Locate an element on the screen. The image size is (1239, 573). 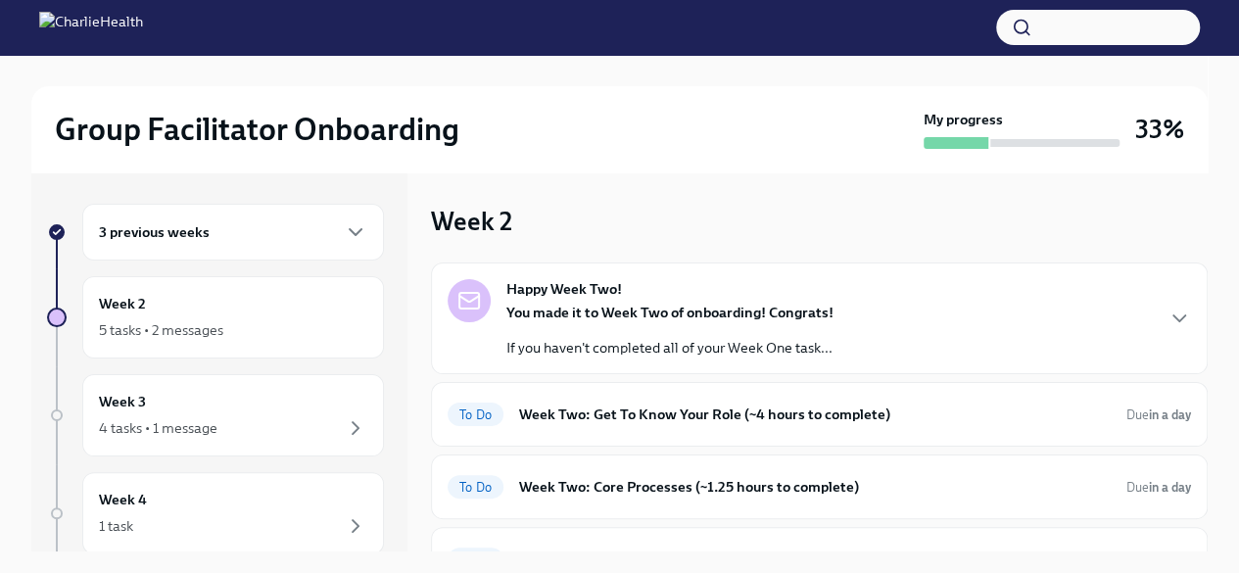
div: 5 tasks • 2 messages is located at coordinates (161, 330).